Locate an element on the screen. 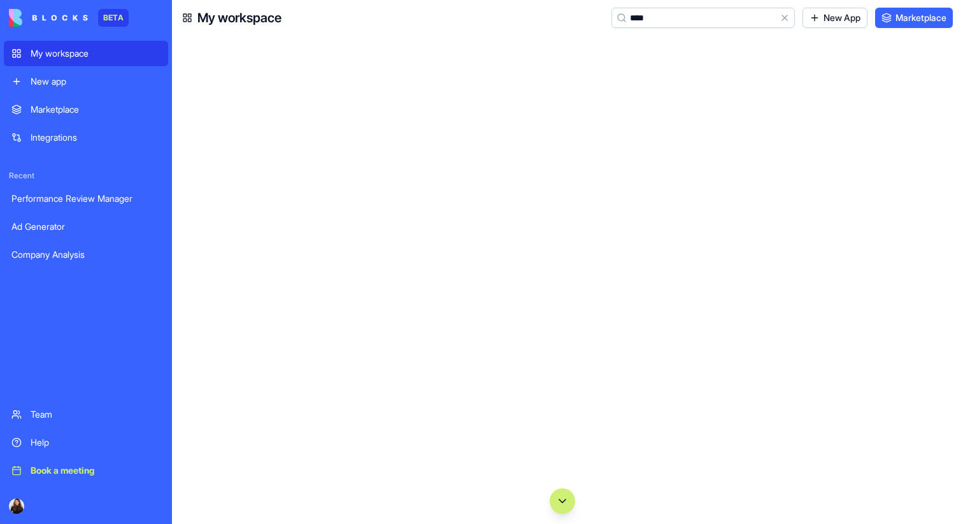 The width and height of the screenshot is (963, 524). div: Company Analysis is located at coordinates (86, 255).